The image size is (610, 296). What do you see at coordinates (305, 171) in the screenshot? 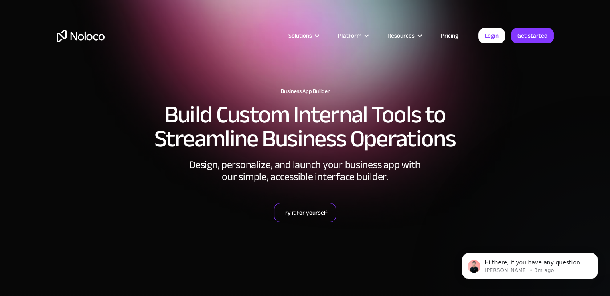
I see `div: Design, personalize, and launch your business app with our simple, accessible interface builder.` at bounding box center [305, 171].